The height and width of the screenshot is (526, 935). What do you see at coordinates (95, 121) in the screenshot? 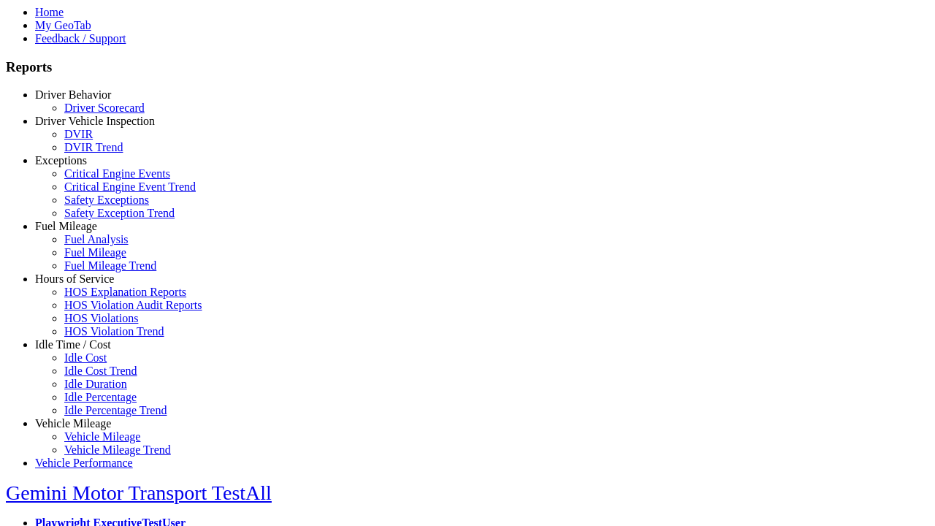
I see `a: Driver Vehicle Inspection` at bounding box center [95, 121].